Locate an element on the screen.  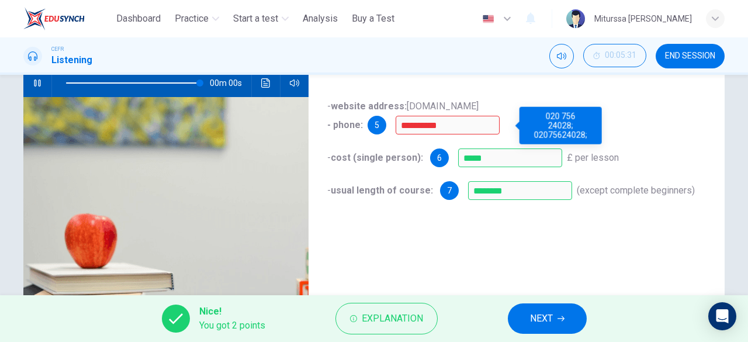
img: ELTC logo is located at coordinates (54, 19).